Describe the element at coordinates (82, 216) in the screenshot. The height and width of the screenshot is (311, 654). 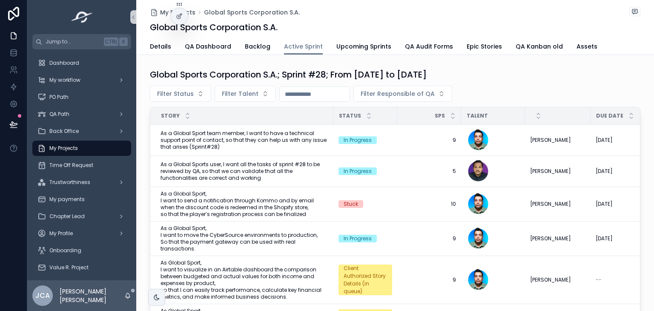
I see `a: Chapter Lead` at that location.